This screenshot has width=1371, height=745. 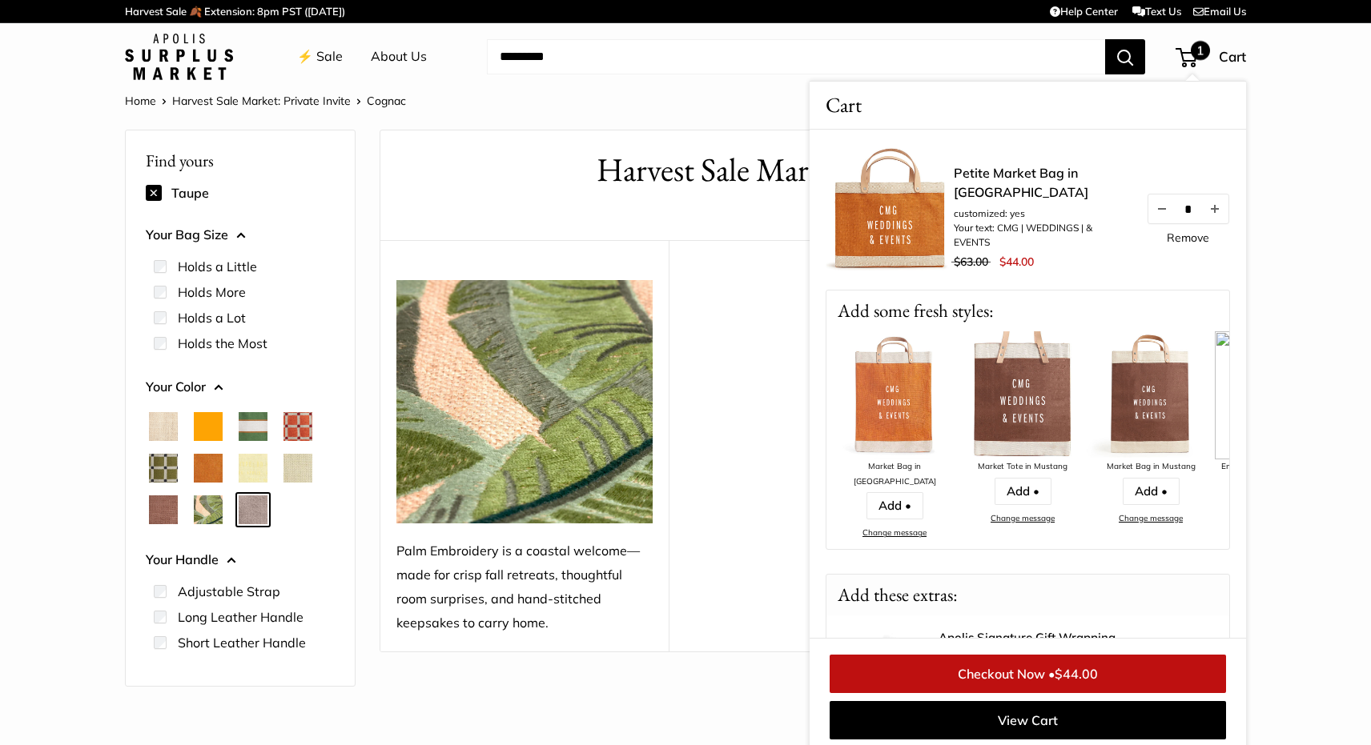 I want to click on span: Cognac, so click(x=386, y=101).